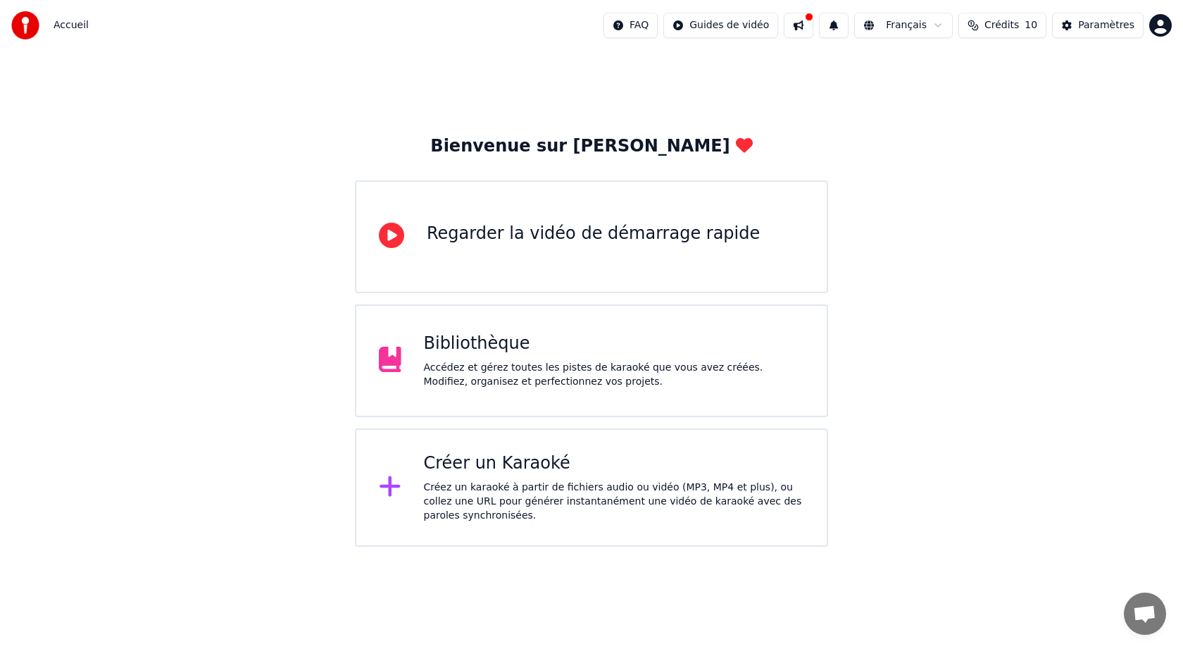  I want to click on button: Crédits10, so click(1002, 25).